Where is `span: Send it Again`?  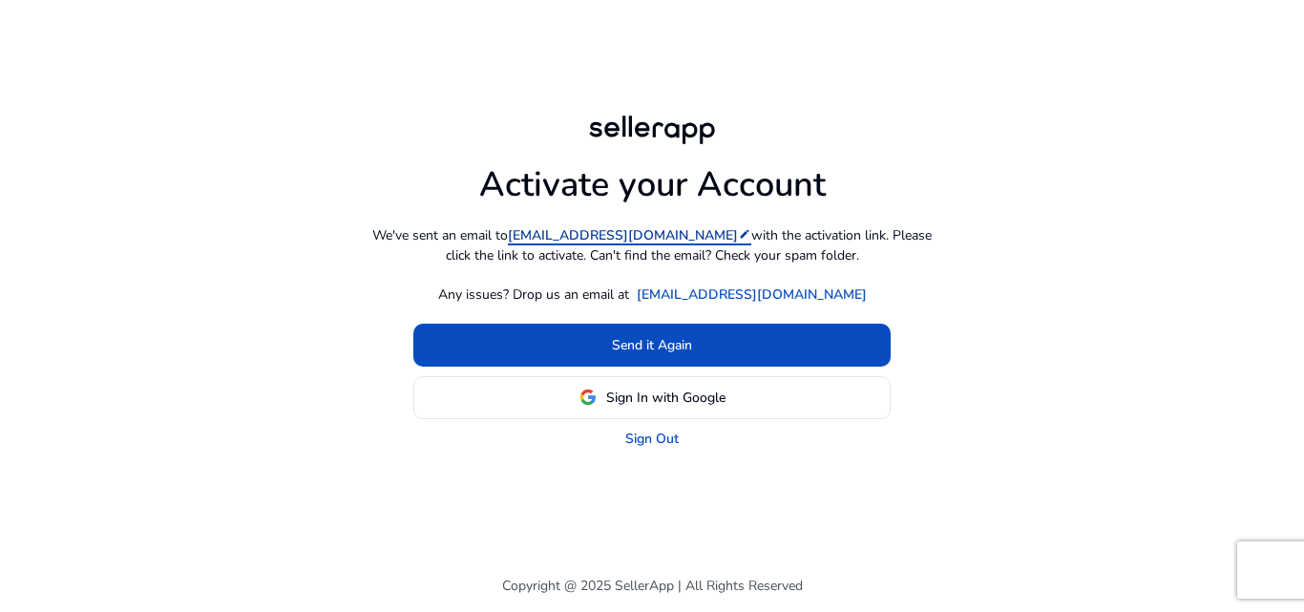
span: Send it Again is located at coordinates (652, 345).